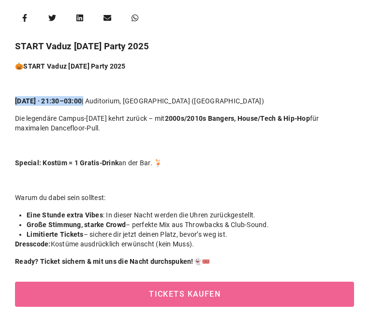  I want to click on strong: Große Stimmung, starke Crowd, so click(76, 225).